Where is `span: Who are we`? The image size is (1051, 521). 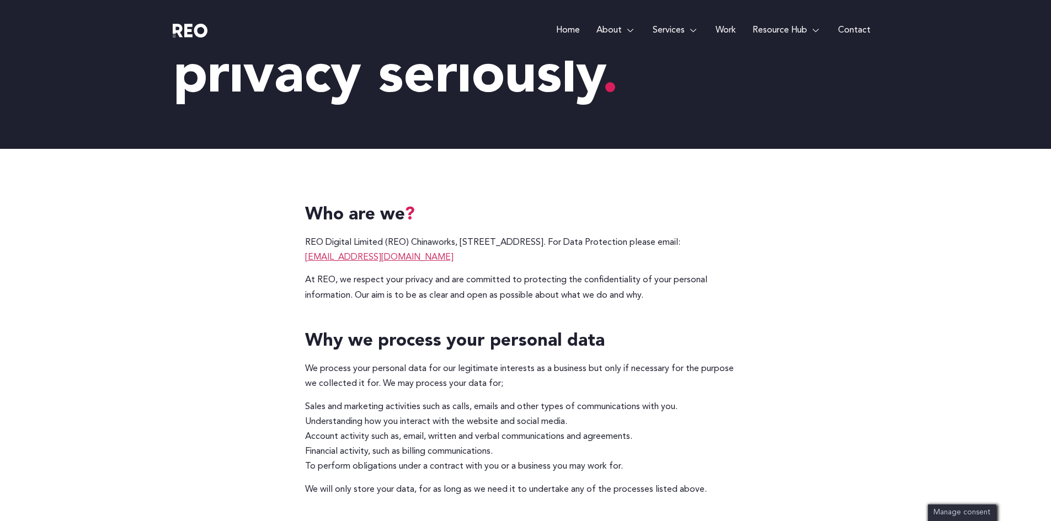 span: Who are we is located at coordinates (360, 215).